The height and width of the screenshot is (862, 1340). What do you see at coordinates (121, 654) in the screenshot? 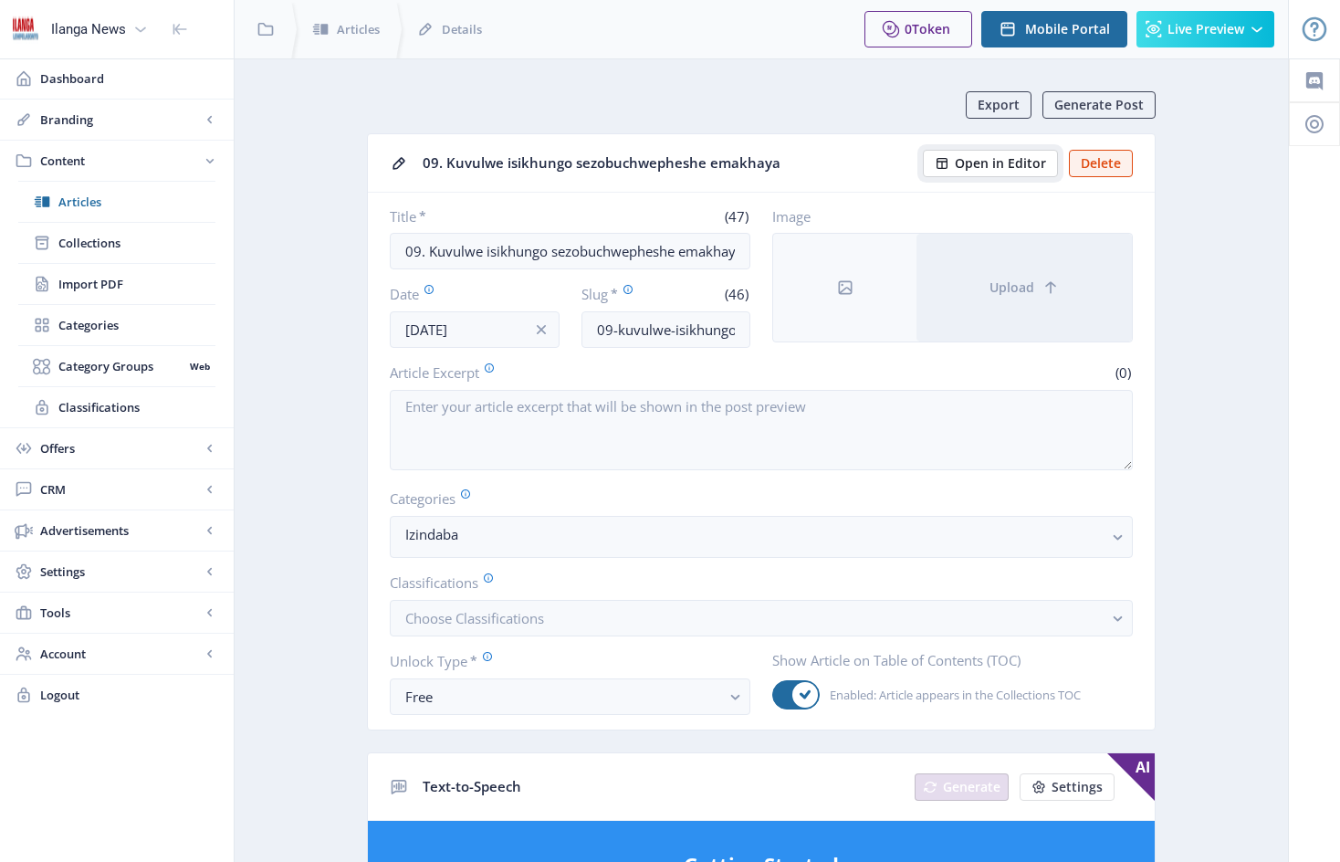
I see `span: Account` at bounding box center [121, 654].